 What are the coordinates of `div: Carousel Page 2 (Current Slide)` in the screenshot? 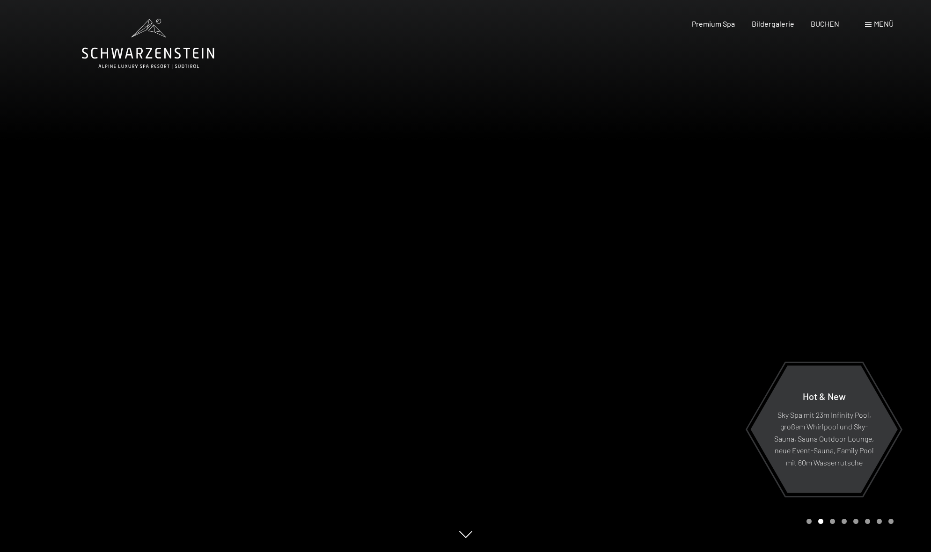 It's located at (820, 521).